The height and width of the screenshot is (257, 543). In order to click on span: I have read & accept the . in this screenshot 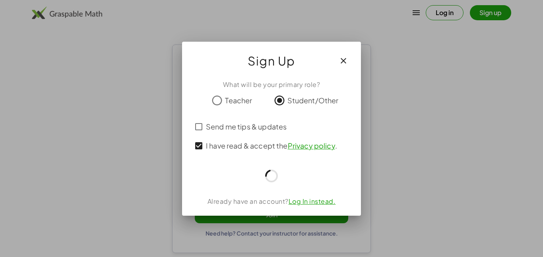, I will do `click(271, 145)`.